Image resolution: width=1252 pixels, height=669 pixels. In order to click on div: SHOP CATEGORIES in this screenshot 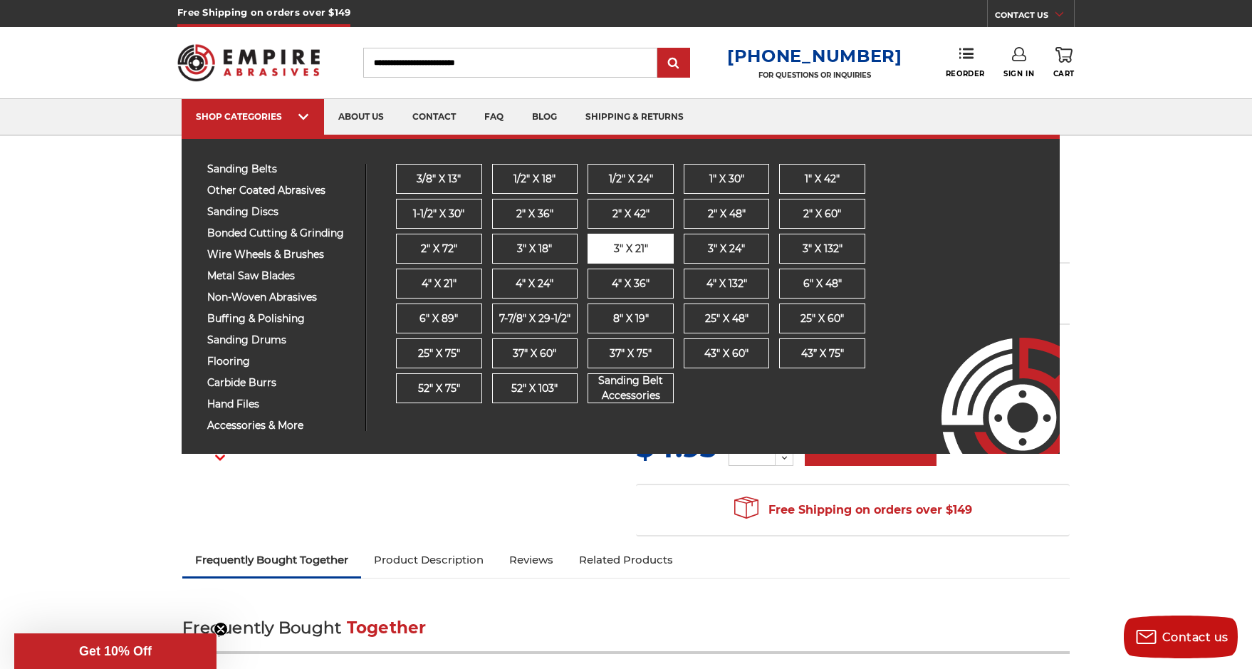, I will do `click(253, 116)`.